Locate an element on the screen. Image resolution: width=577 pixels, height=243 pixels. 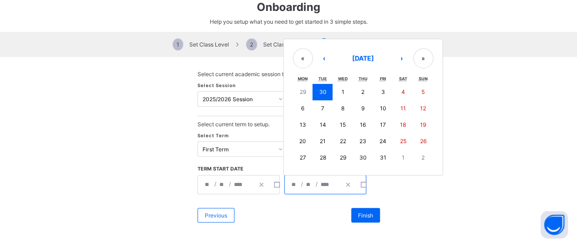
button: 9 October 2025 is located at coordinates (362, 108).